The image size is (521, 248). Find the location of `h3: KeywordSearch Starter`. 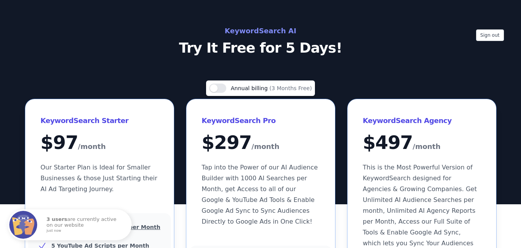

h3: KeywordSearch Starter is located at coordinates (100, 121).